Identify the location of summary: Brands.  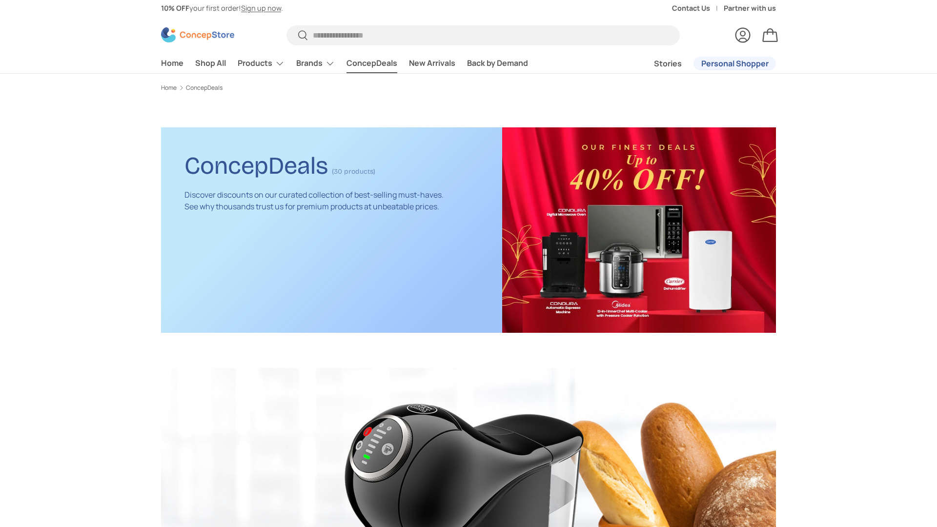
(315, 63).